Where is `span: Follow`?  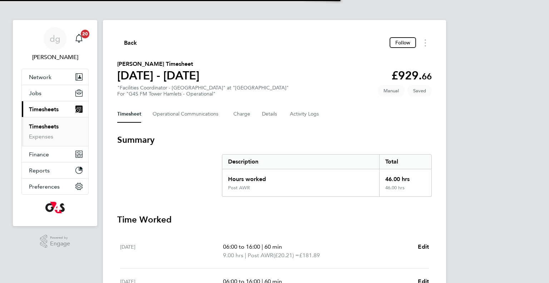
span: Follow is located at coordinates (403, 43).